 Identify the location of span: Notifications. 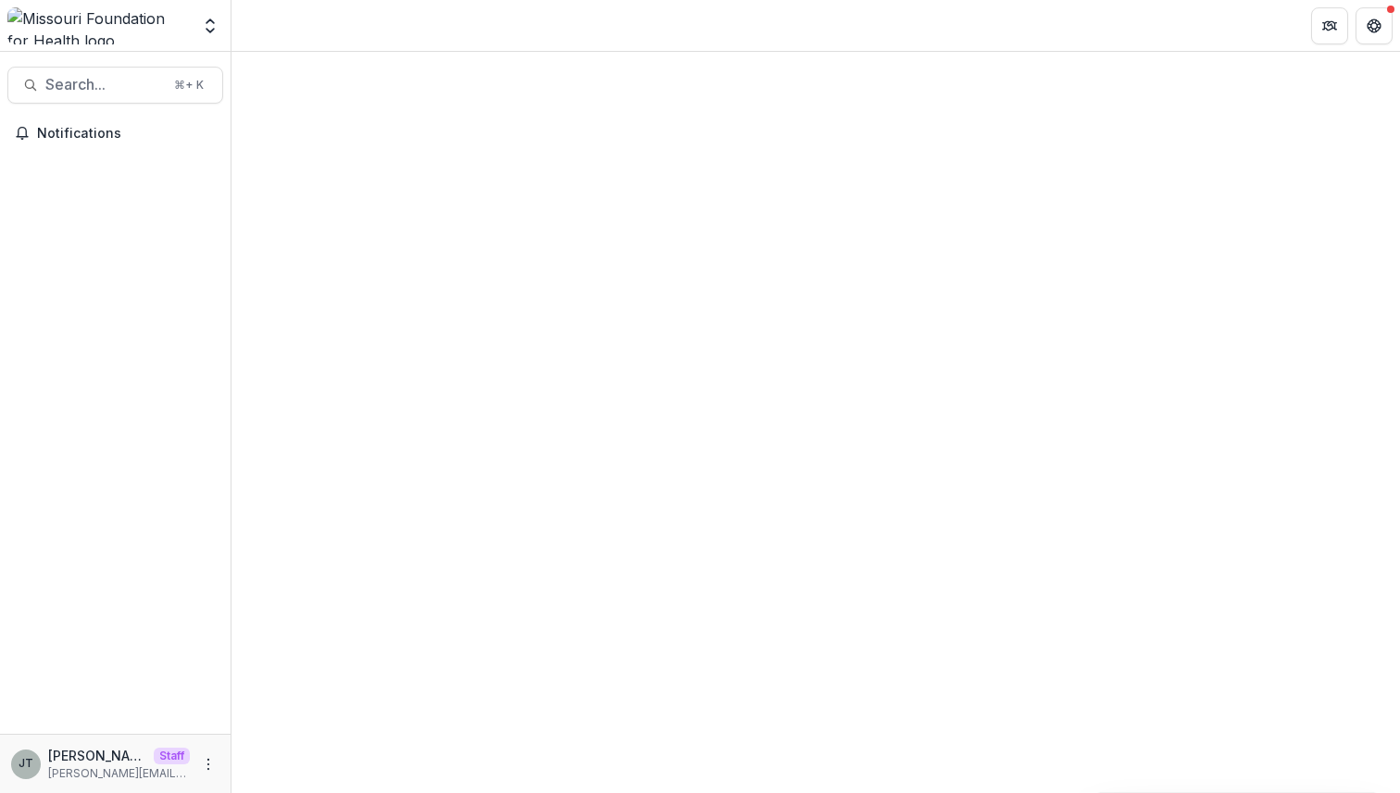
(126, 133).